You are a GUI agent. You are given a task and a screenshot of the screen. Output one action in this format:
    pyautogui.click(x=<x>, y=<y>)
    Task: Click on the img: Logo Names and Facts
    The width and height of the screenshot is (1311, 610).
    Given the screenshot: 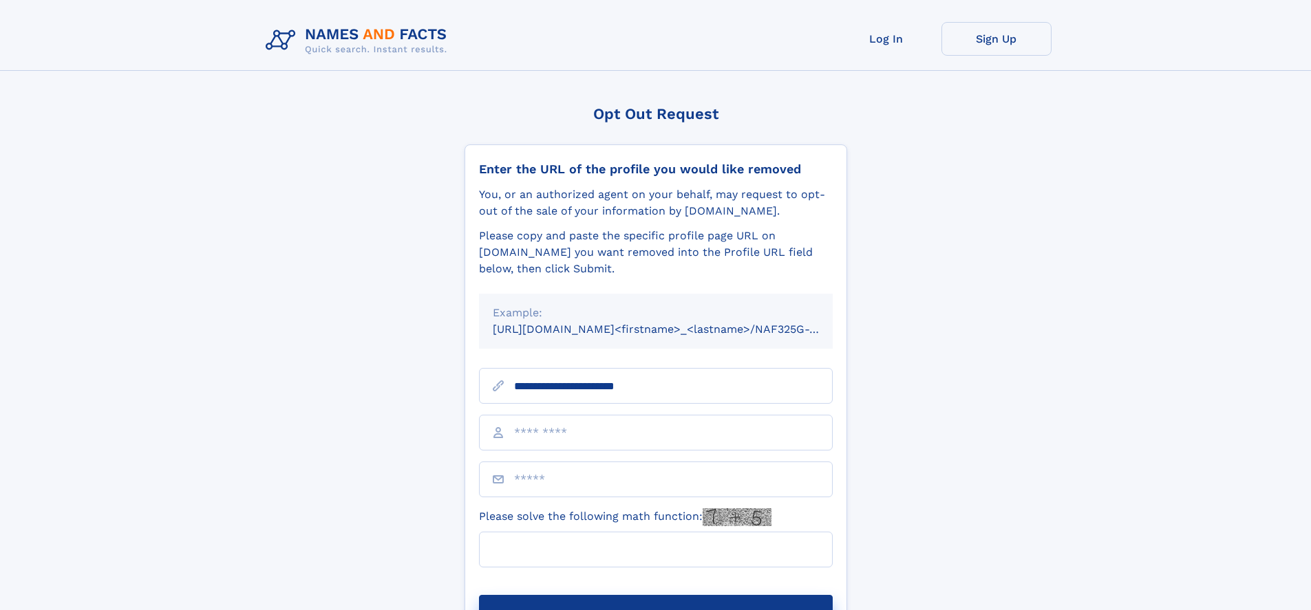 What is the action you would take?
    pyautogui.click(x=359, y=41)
    